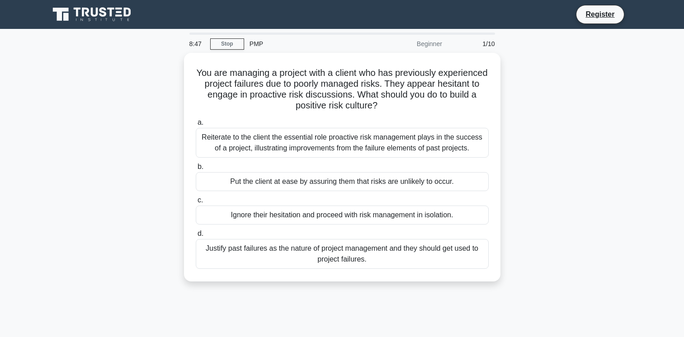 The height and width of the screenshot is (337, 684). Describe the element at coordinates (342, 254) in the screenshot. I see `div: Justify past failures as the nature of project management and they should get used to project fai...` at that location.